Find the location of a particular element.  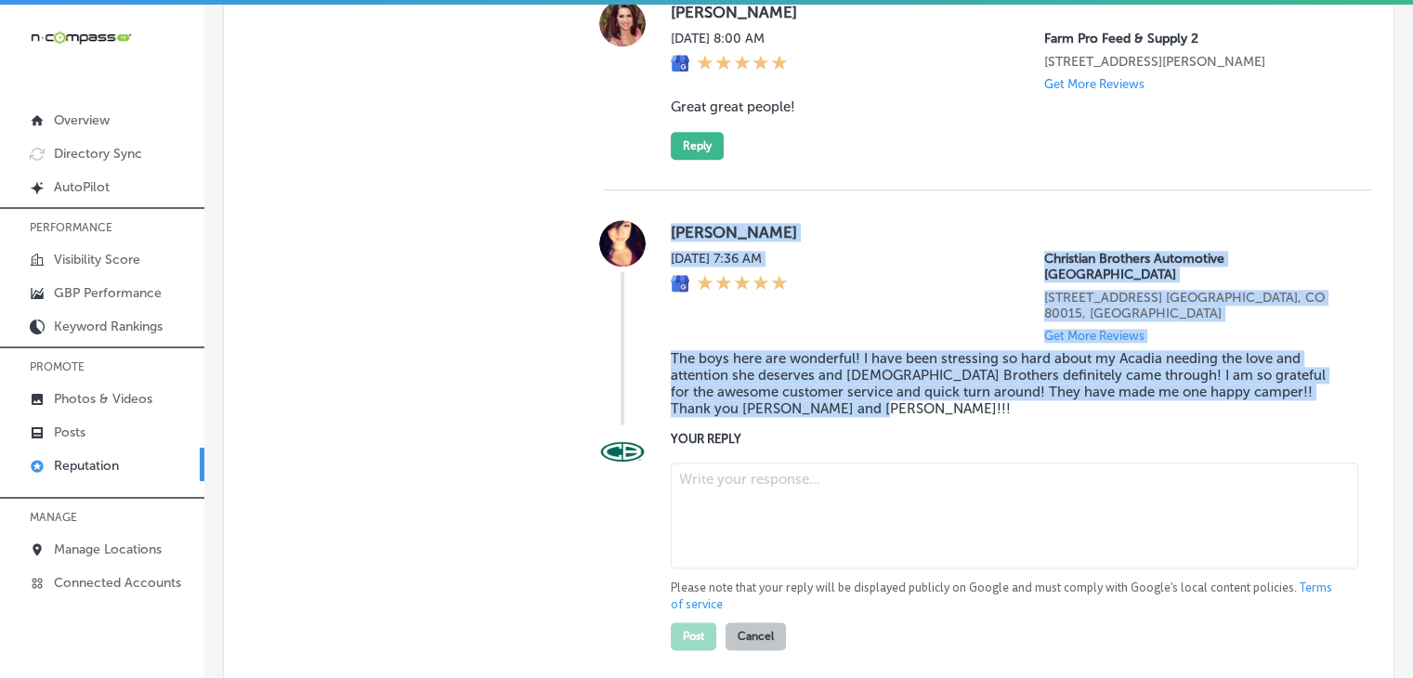

p: 5520 Barksdale Blvd is located at coordinates (1193, 61).